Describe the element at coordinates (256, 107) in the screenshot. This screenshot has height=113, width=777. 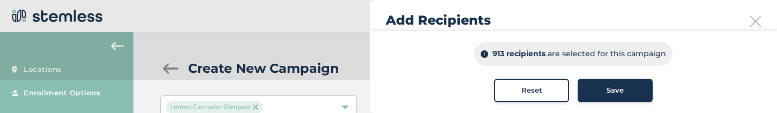
I see `img: icon-close-accent-8a337256.svg` at that location.